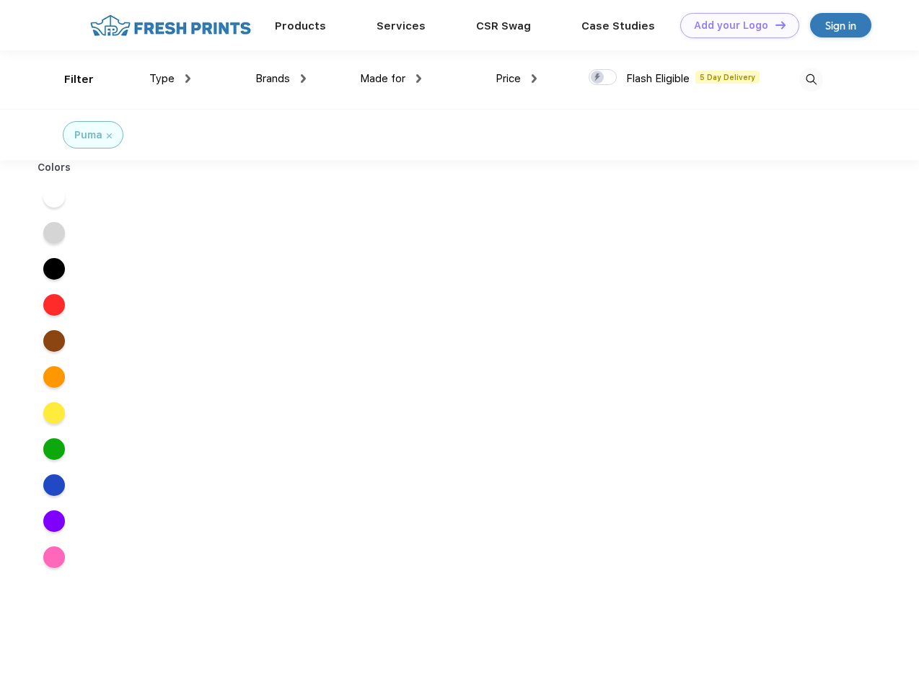 The width and height of the screenshot is (919, 692). What do you see at coordinates (273, 79) in the screenshot?
I see `span: Brands` at bounding box center [273, 79].